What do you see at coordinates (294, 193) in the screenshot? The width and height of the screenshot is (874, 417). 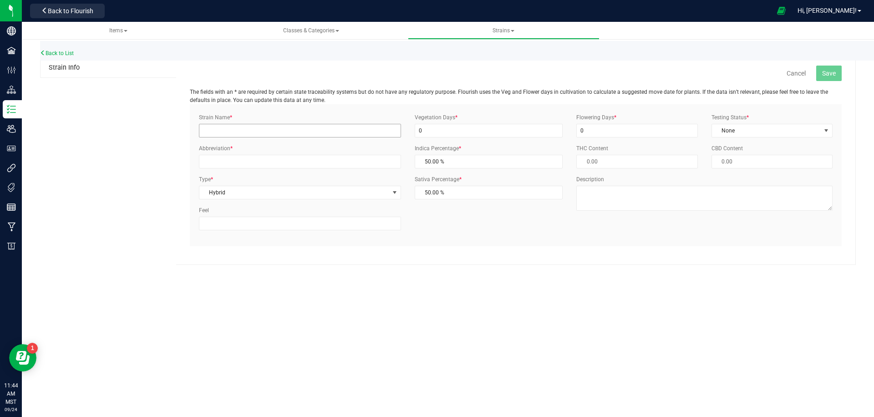 I see `span: Hybrid` at bounding box center [294, 193].